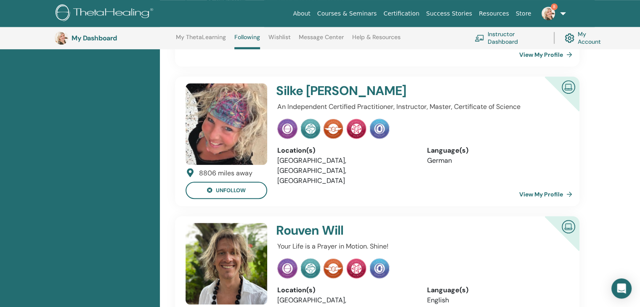  Describe the element at coordinates (587, 38) in the screenshot. I see `a: My Account` at that location.